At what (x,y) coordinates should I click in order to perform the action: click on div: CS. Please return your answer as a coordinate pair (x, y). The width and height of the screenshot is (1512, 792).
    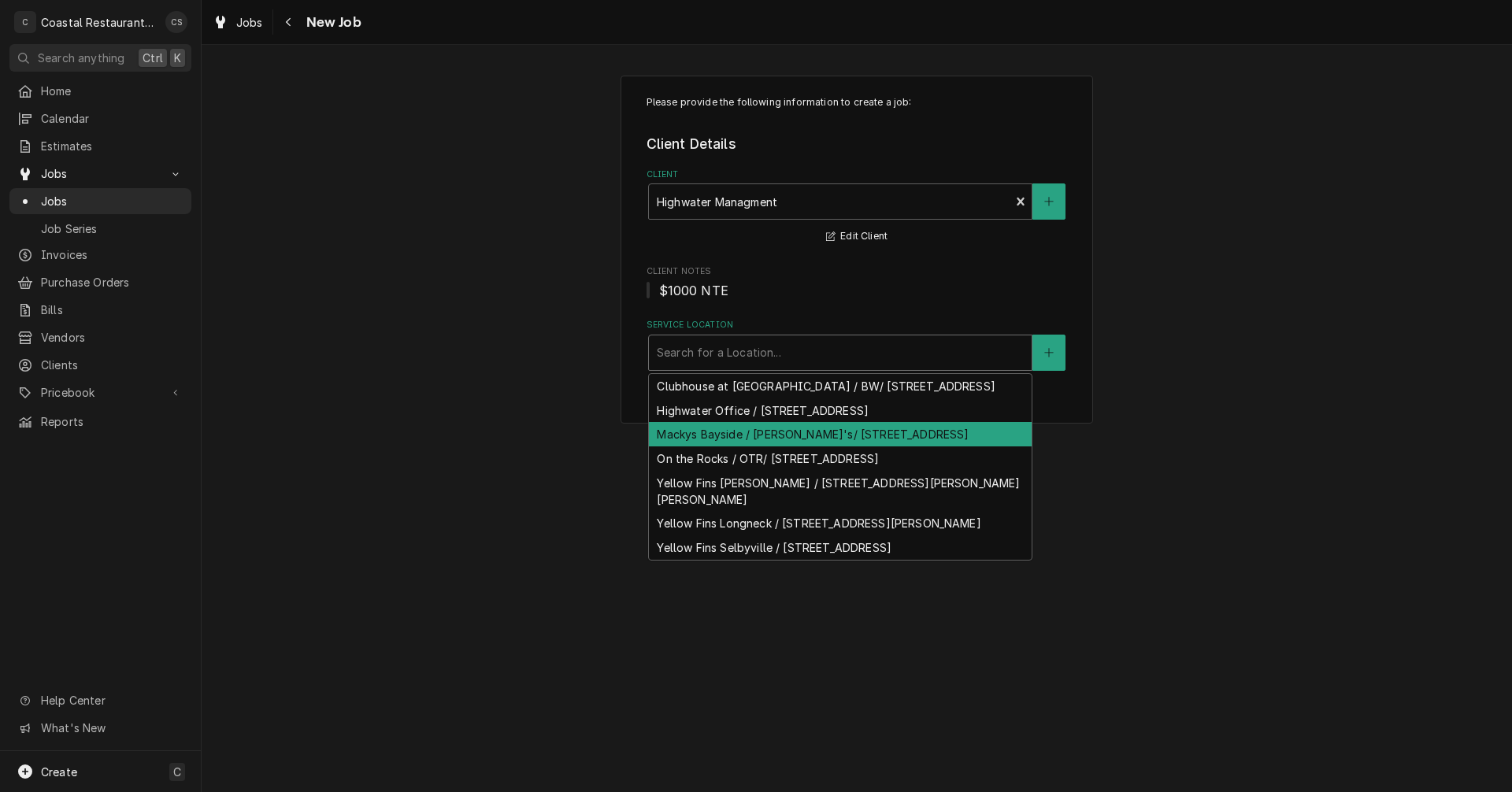
    Looking at the image, I should click on (177, 22).